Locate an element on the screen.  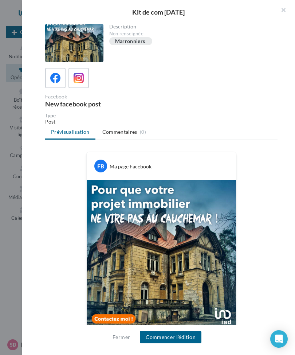
button: Commencer l'édition is located at coordinates (171, 337).